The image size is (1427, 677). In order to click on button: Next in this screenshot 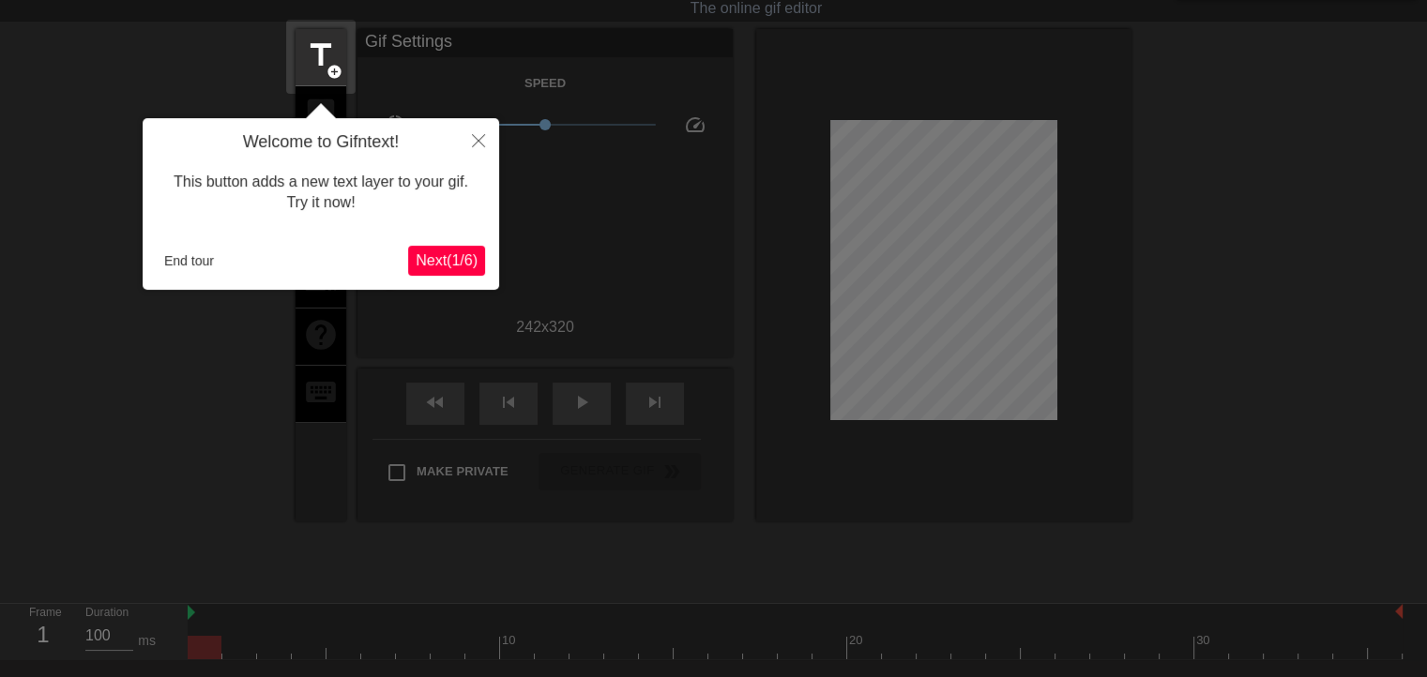, I will do `click(447, 261)`.